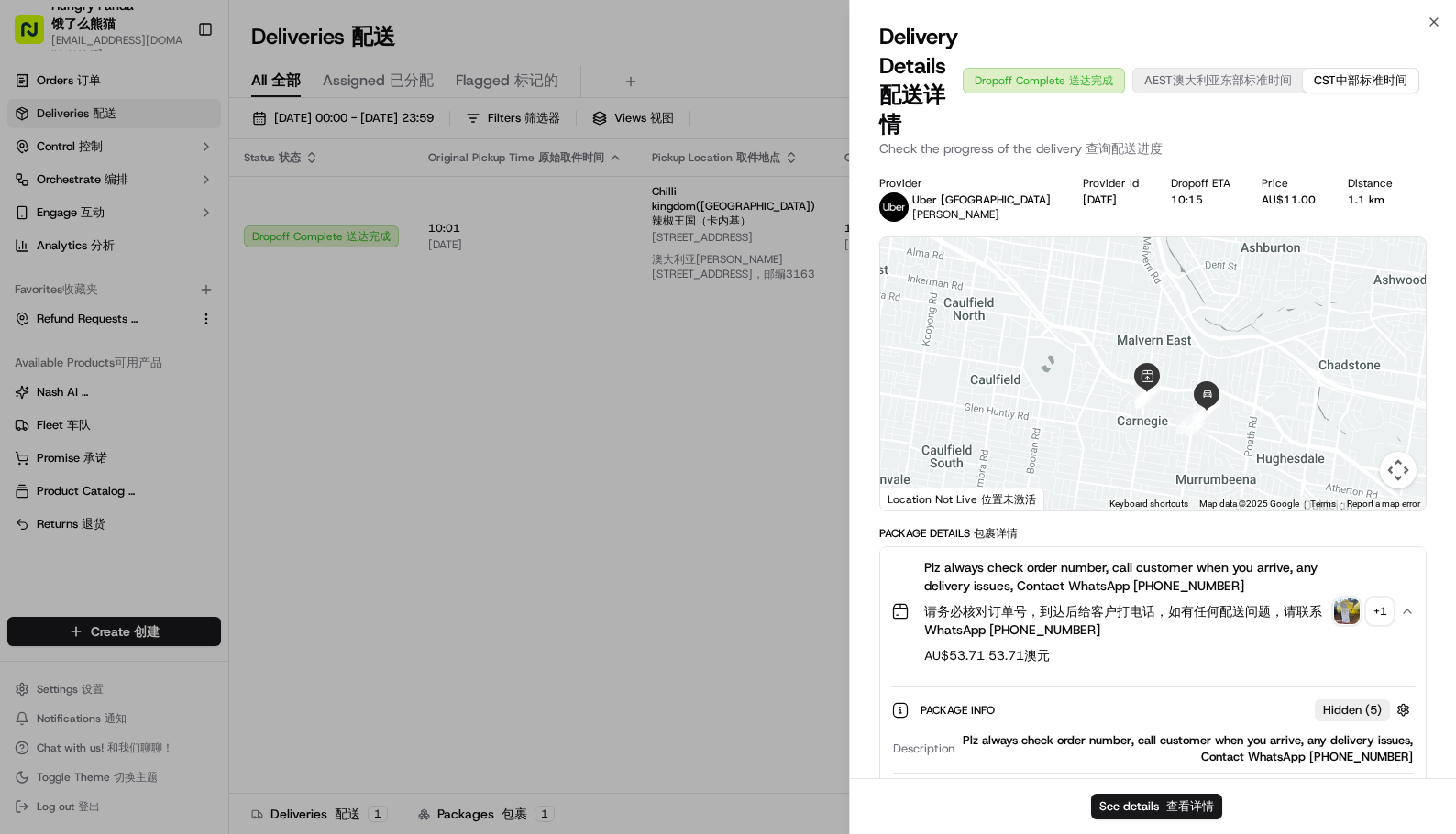 The image size is (1456, 834). I want to click on span: AU$53.71, so click(1124, 656).